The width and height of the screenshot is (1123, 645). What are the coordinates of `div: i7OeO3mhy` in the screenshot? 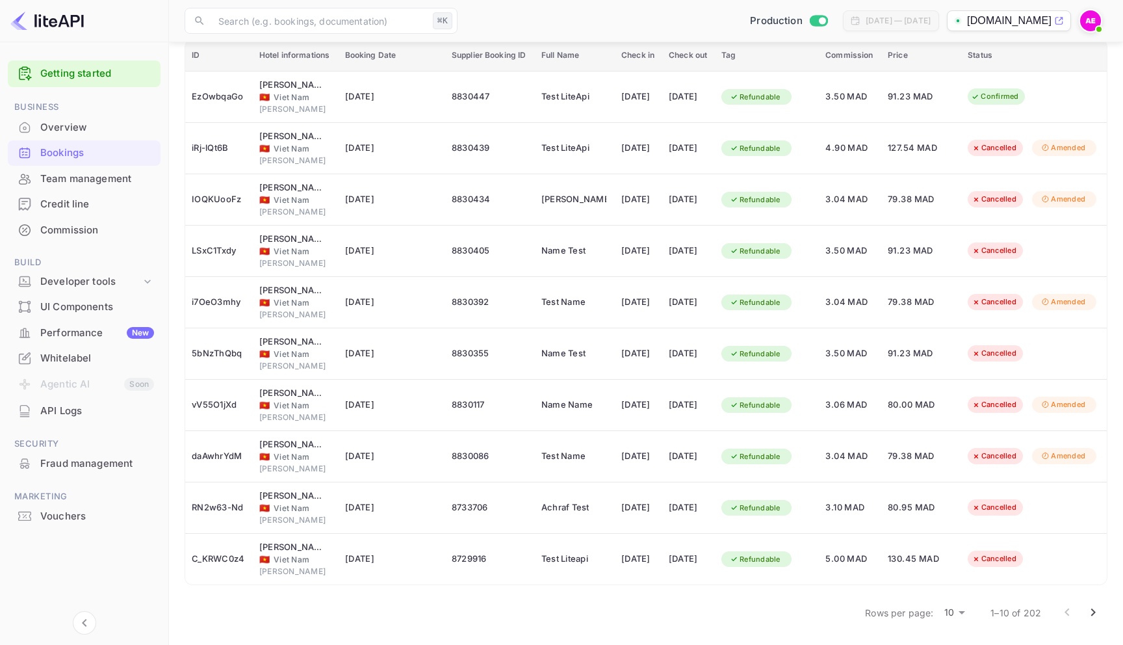 It's located at (219, 302).